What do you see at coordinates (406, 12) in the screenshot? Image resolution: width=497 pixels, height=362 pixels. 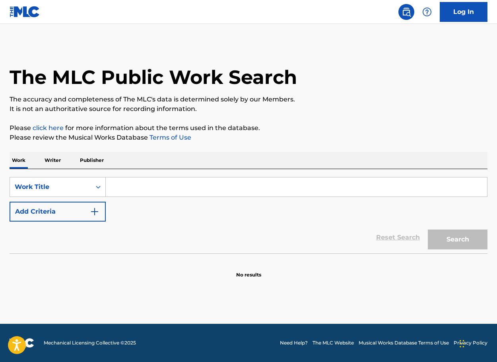 I see `a: Public Search` at bounding box center [406, 12].